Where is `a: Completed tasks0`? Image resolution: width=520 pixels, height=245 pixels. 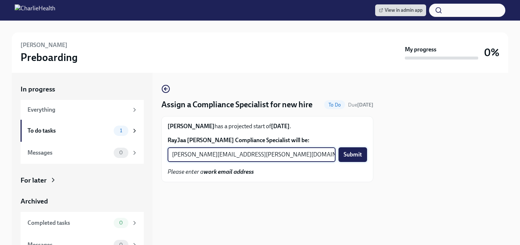
a: Completed tasks0 is located at coordinates (82, 223).